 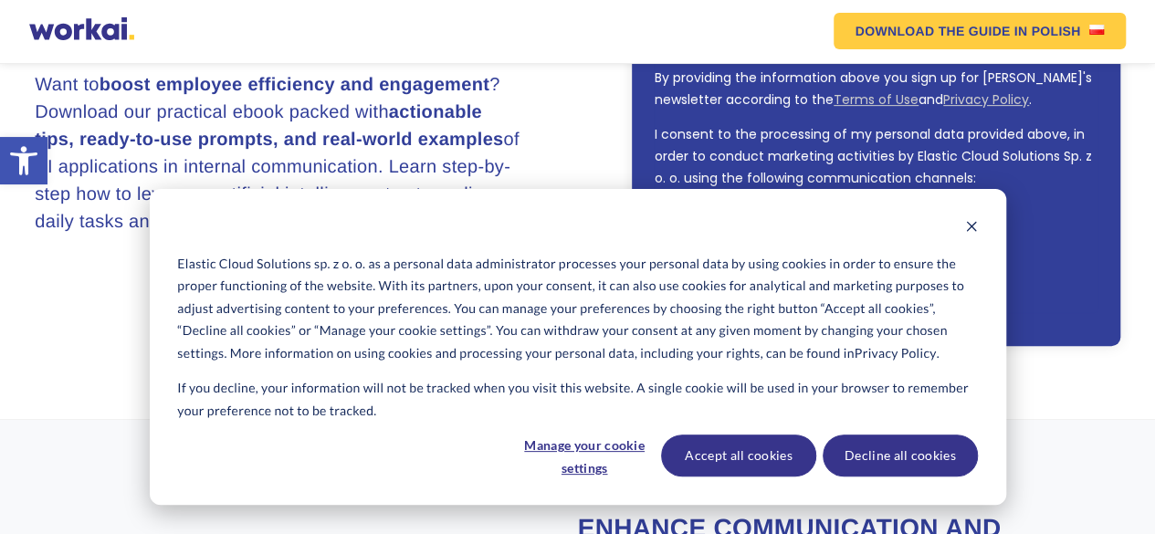 What do you see at coordinates (971, 228) in the screenshot?
I see `button: Dismiss cookie banner` at bounding box center [971, 228].